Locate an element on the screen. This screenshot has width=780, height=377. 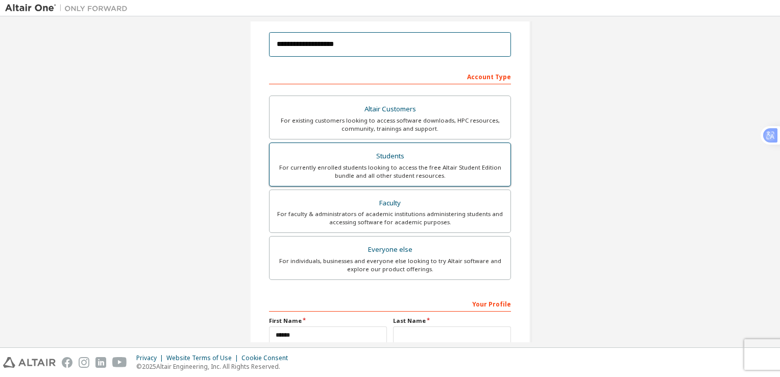
img: facebook.svg is located at coordinates (67, 362).